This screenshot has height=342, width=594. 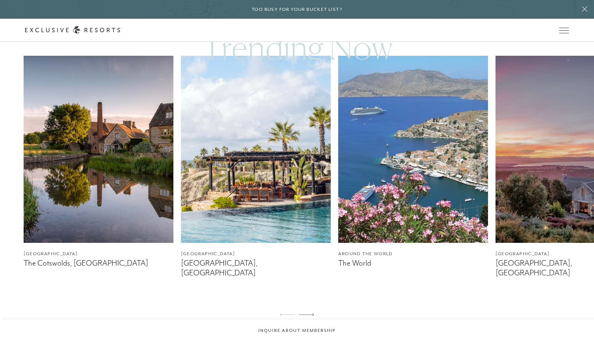 I want to click on h6: Too busy for your bucket list?, so click(x=297, y=9).